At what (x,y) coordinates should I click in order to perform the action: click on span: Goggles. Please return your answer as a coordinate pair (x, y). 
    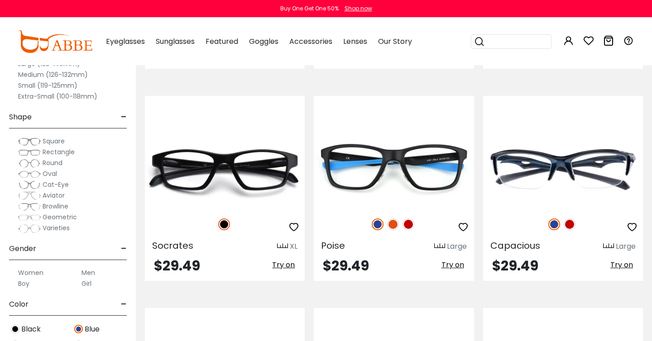
    Looking at the image, I should click on (263, 41).